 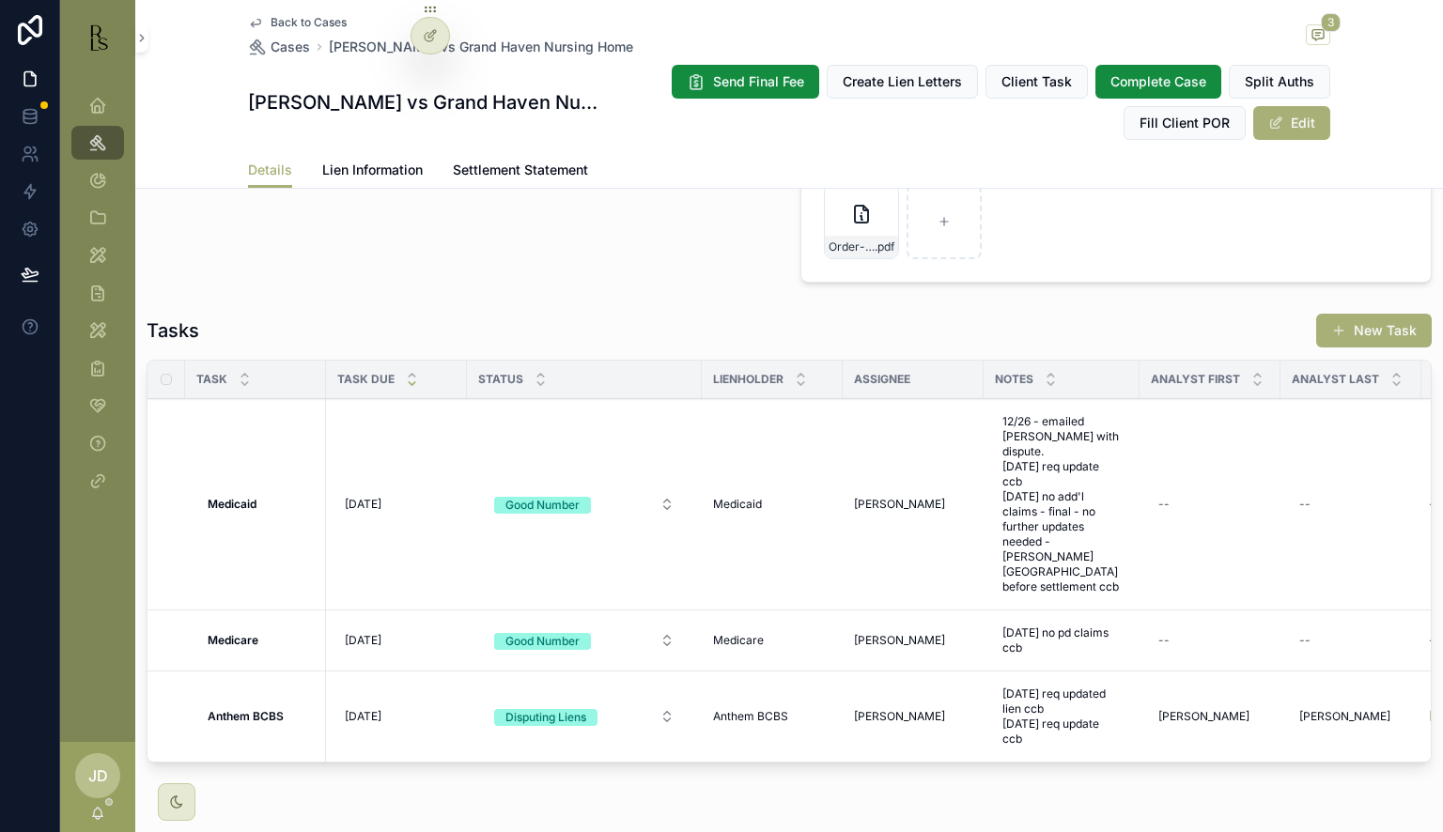 I want to click on span: 3, so click(x=1330, y=23).